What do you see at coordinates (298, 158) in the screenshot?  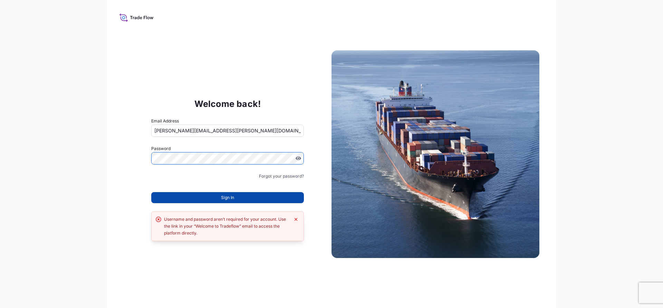 I see `button: Show password` at bounding box center [298, 158].